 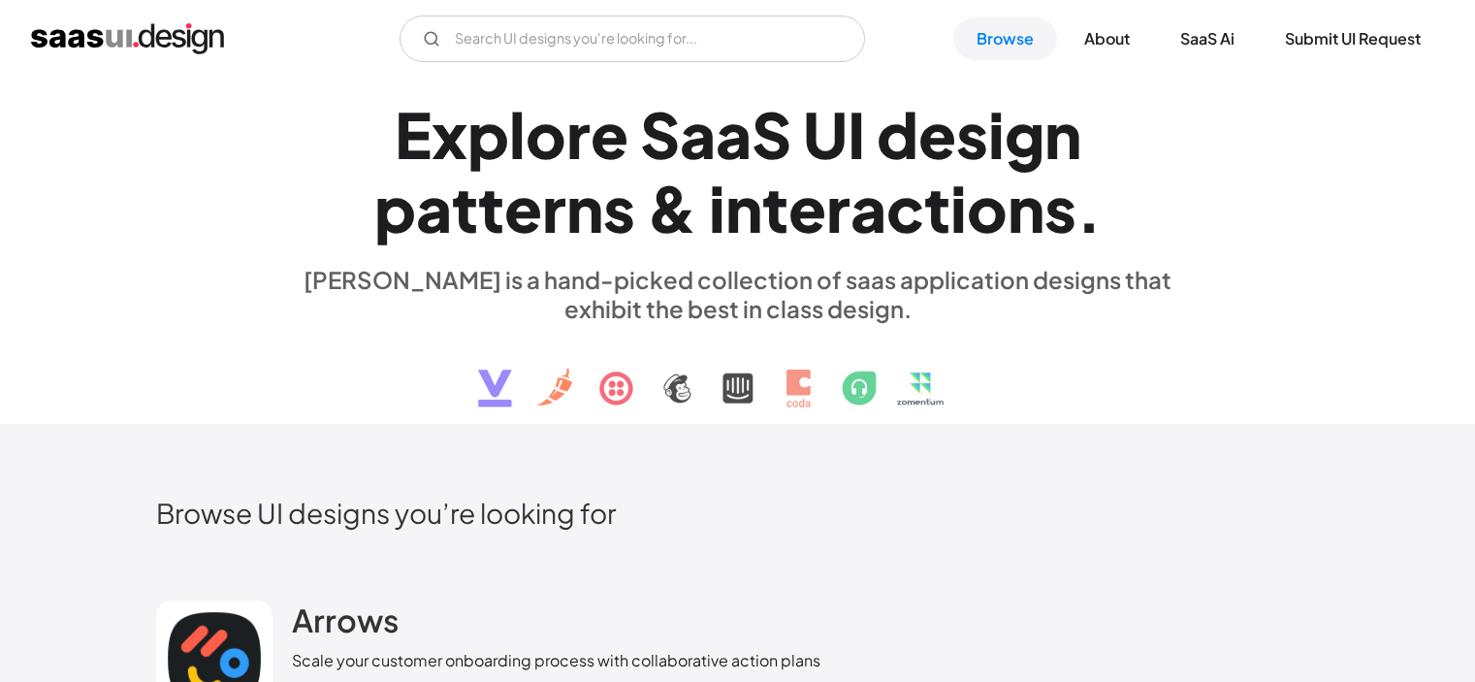 I want to click on form: Email Form, so click(x=632, y=39).